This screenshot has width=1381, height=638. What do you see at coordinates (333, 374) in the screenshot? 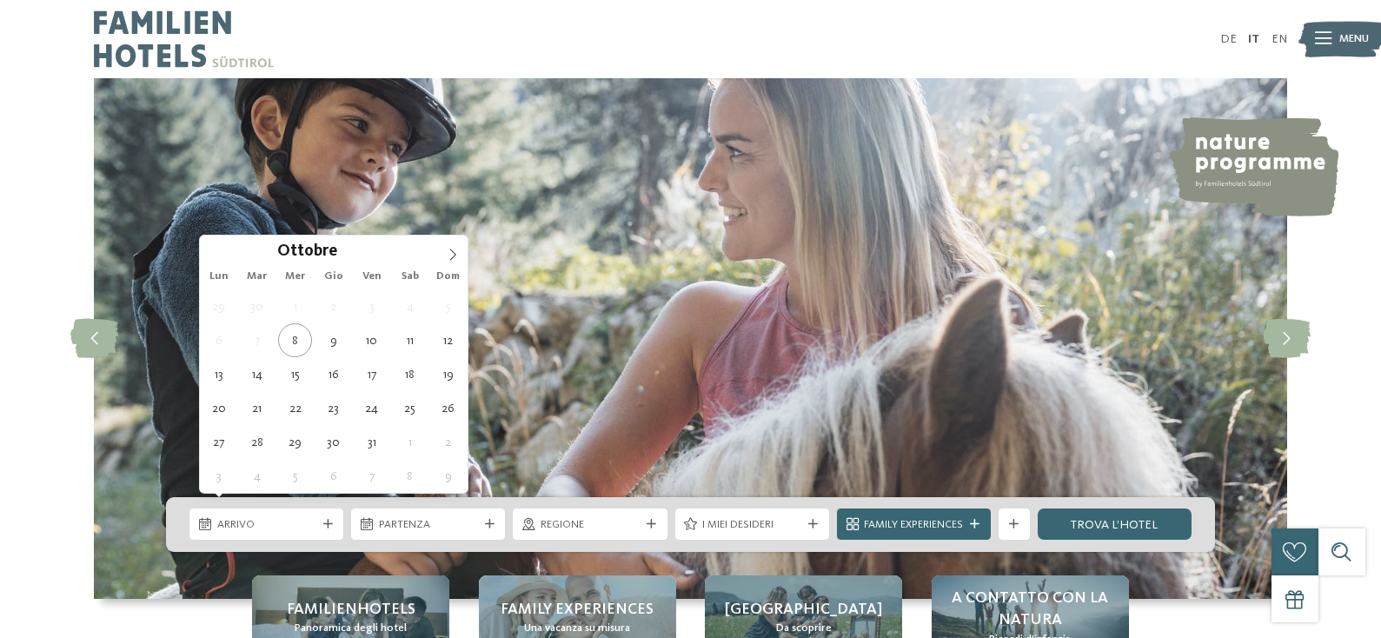
I see `span: Ottobre 16, 2025` at bounding box center [333, 374].